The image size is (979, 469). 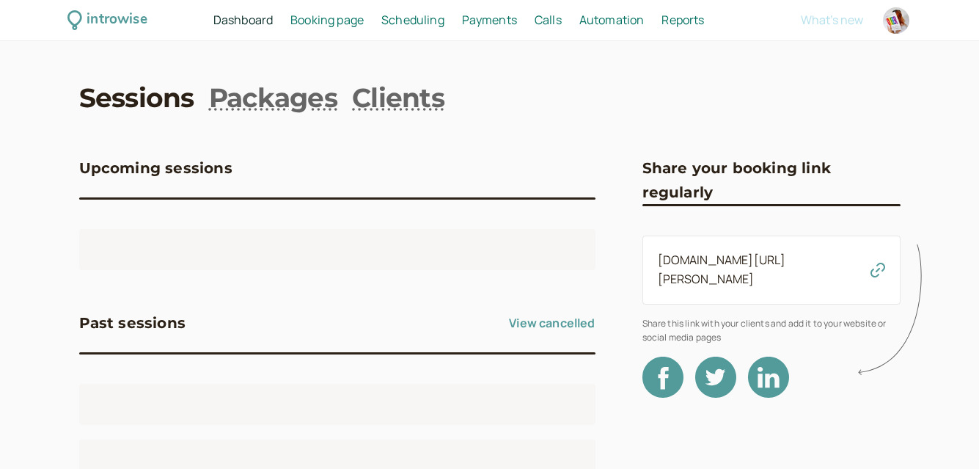 I want to click on a: Automation, so click(x=611, y=21).